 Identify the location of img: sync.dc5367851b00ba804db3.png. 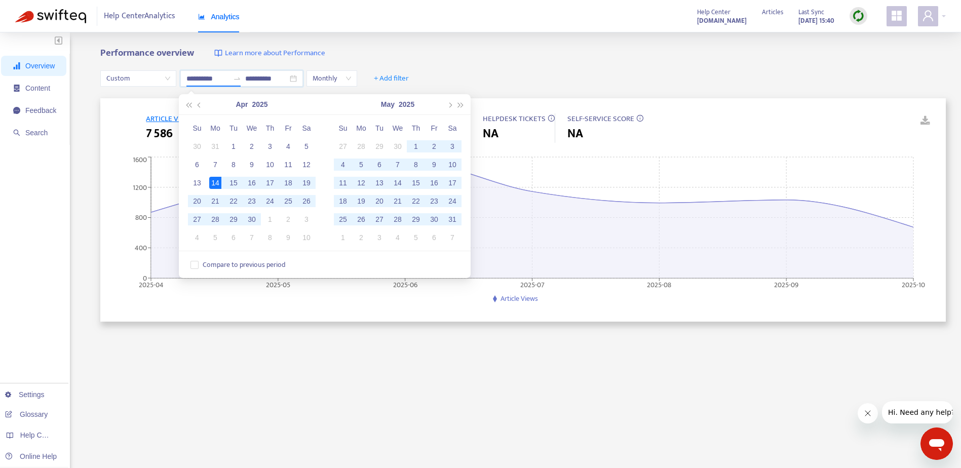
(858, 16).